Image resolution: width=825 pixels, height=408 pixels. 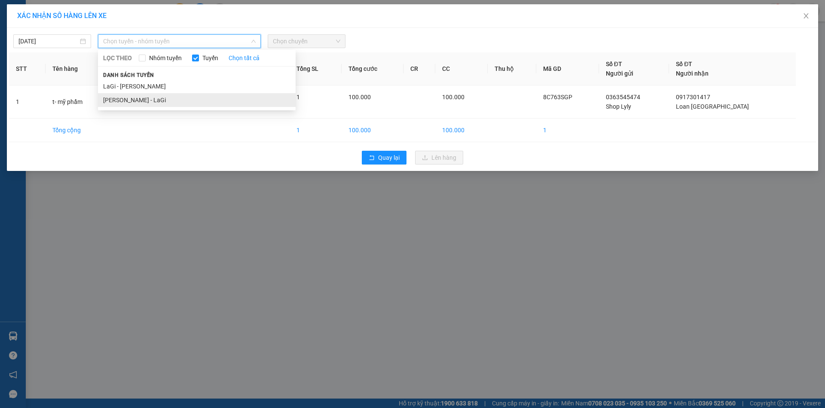 What do you see at coordinates (165, 58) in the screenshot?
I see `span: Nhóm tuyến` at bounding box center [165, 58].